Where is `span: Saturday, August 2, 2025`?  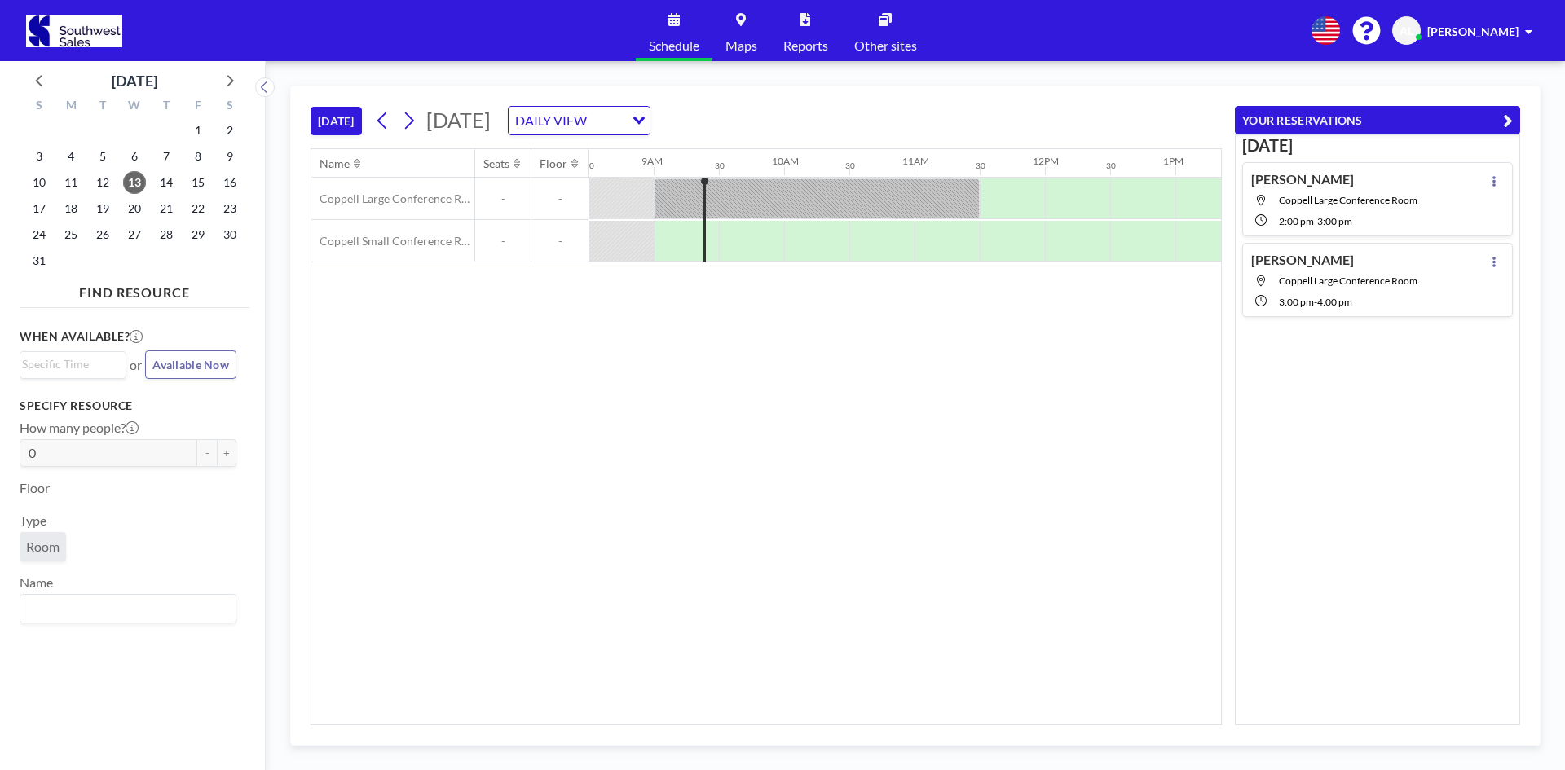 span: Saturday, August 2, 2025 is located at coordinates (230, 130).